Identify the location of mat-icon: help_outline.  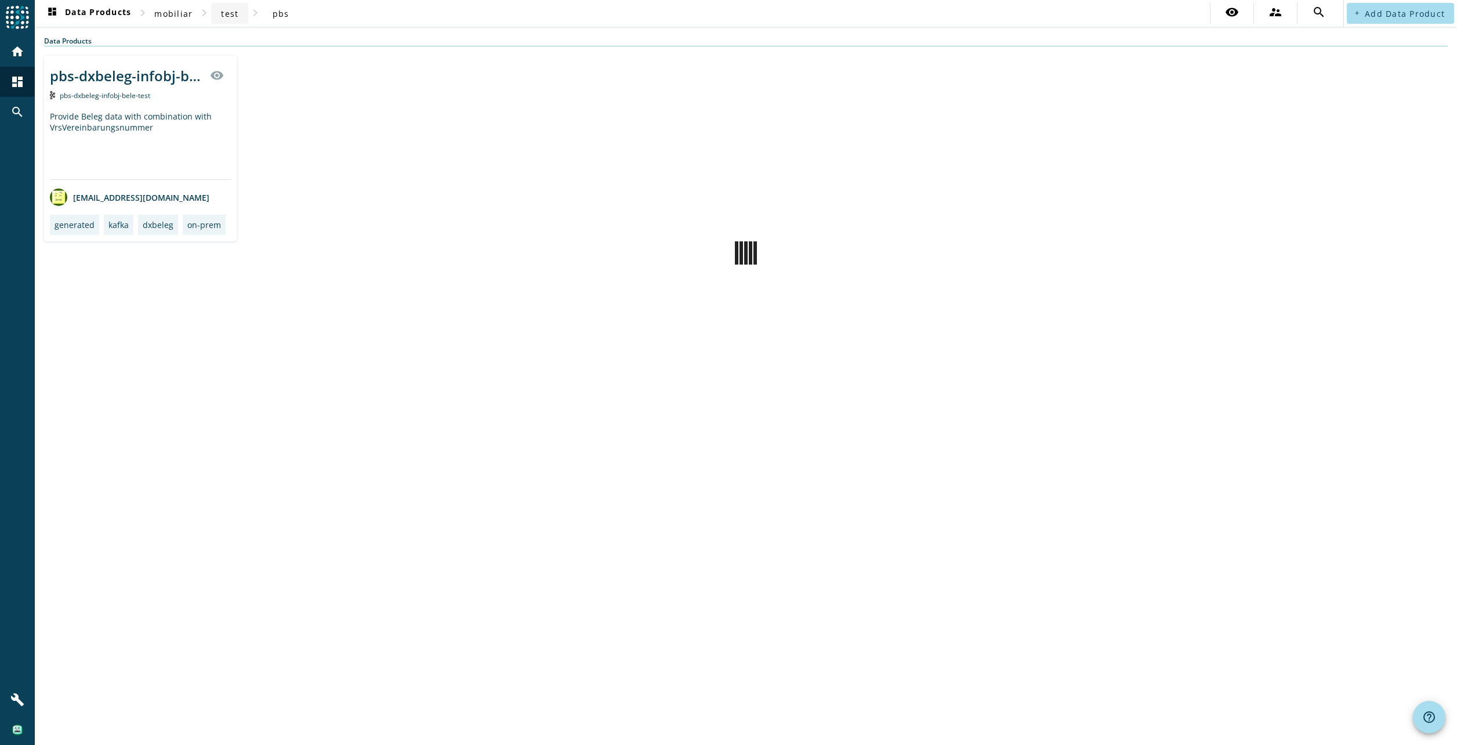
(1429, 717).